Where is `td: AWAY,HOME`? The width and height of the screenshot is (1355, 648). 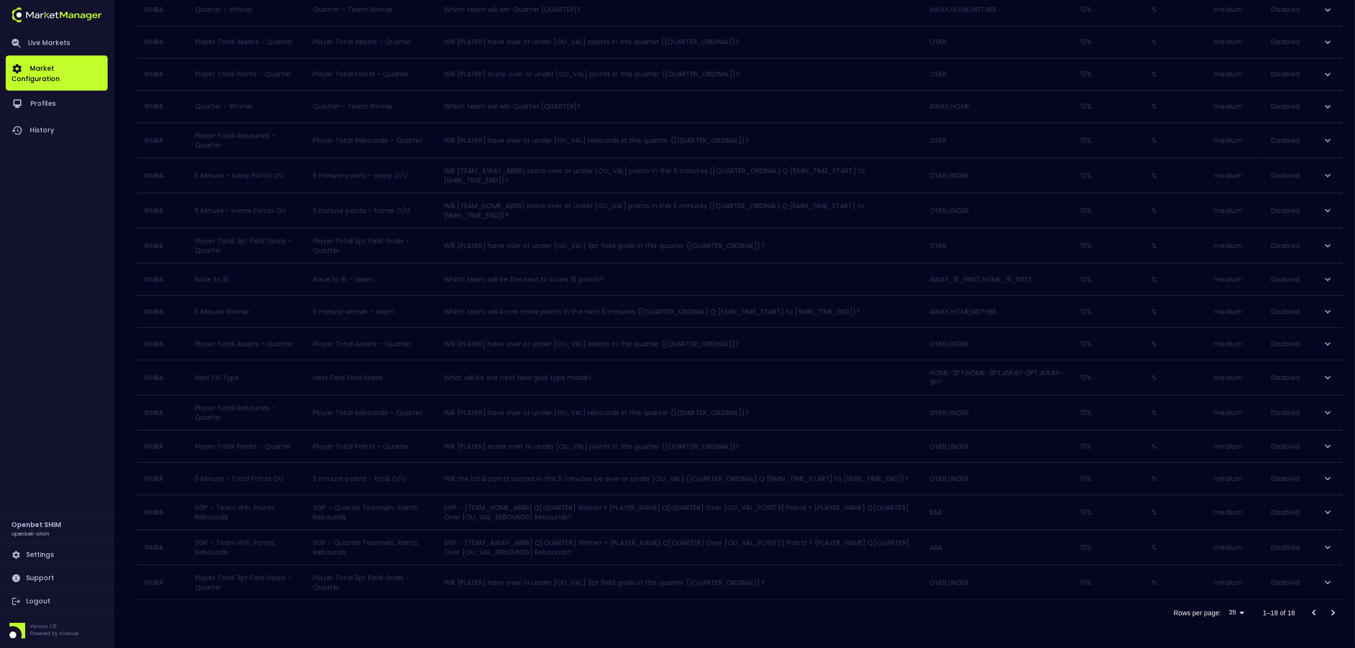 td: AWAY,HOME is located at coordinates (997, 106).